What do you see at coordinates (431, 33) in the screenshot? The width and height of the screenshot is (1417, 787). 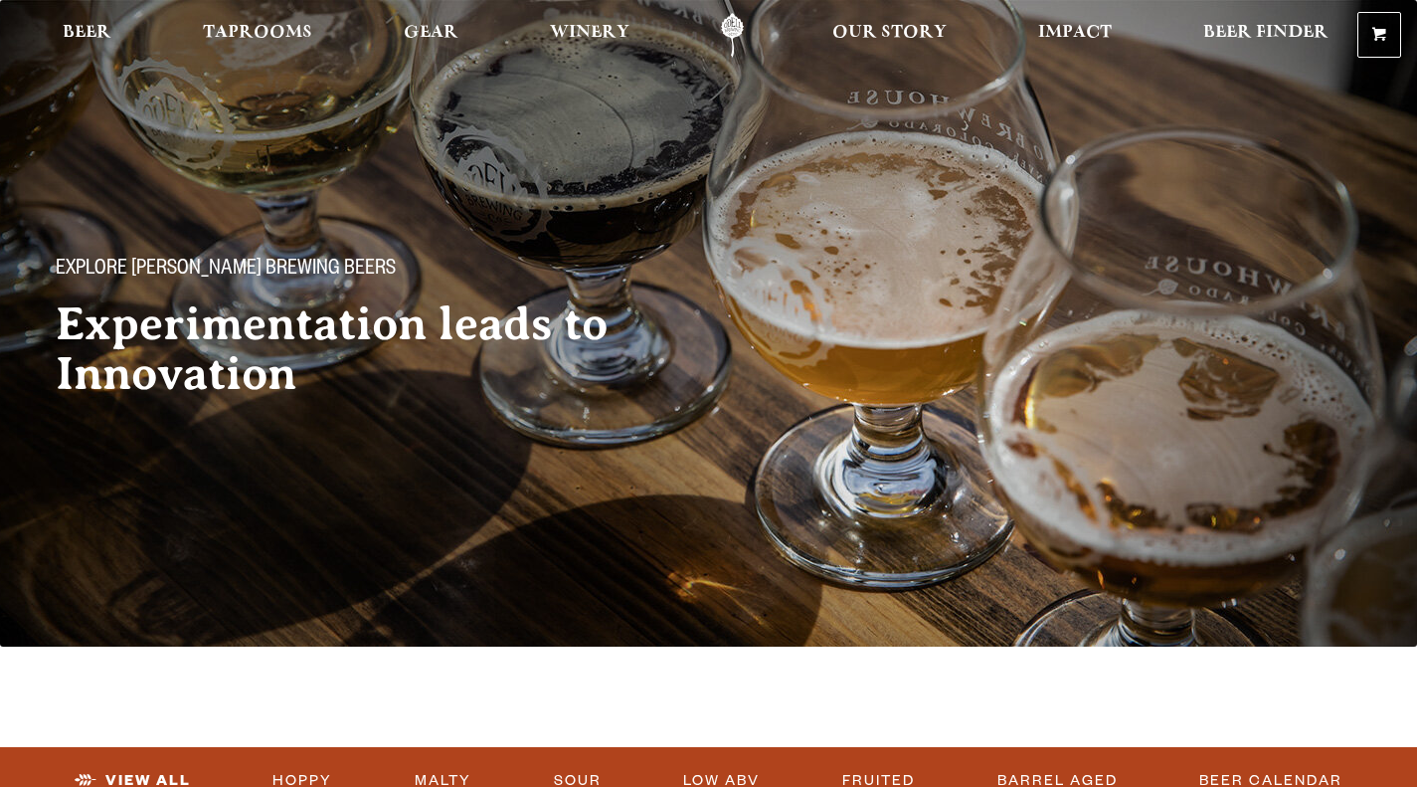 I see `span: Gear` at bounding box center [431, 33].